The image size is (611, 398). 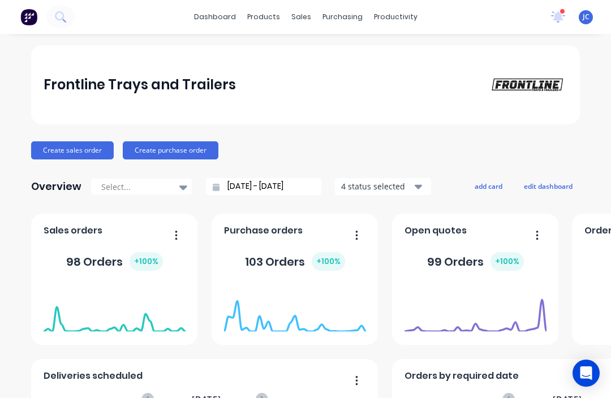 What do you see at coordinates (586, 17) in the screenshot?
I see `span: JC` at bounding box center [586, 17].